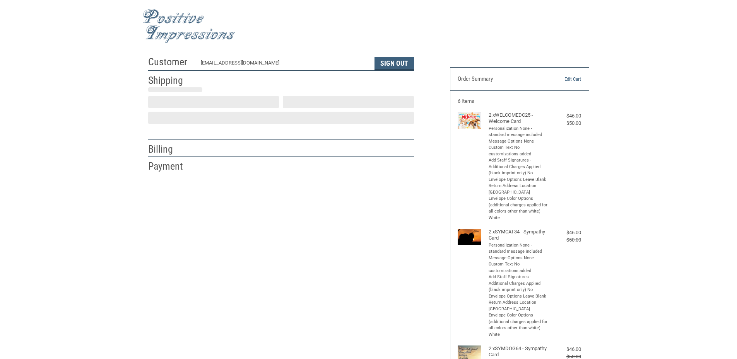  I want to click on h2: Payment, so click(171, 166).